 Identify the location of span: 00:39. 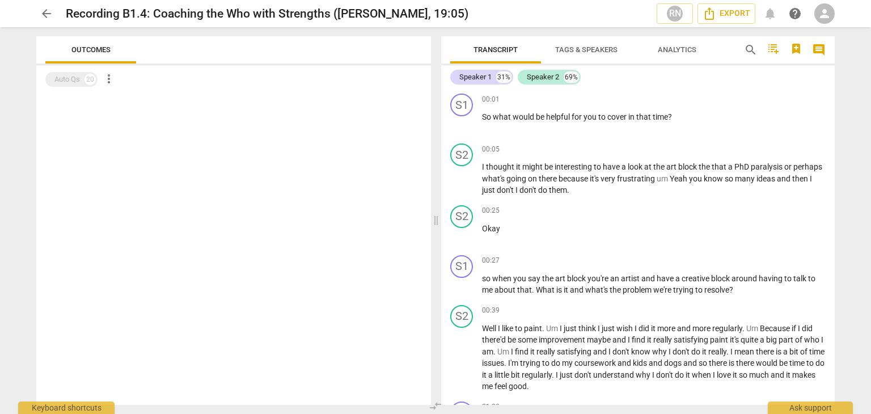
(491, 310).